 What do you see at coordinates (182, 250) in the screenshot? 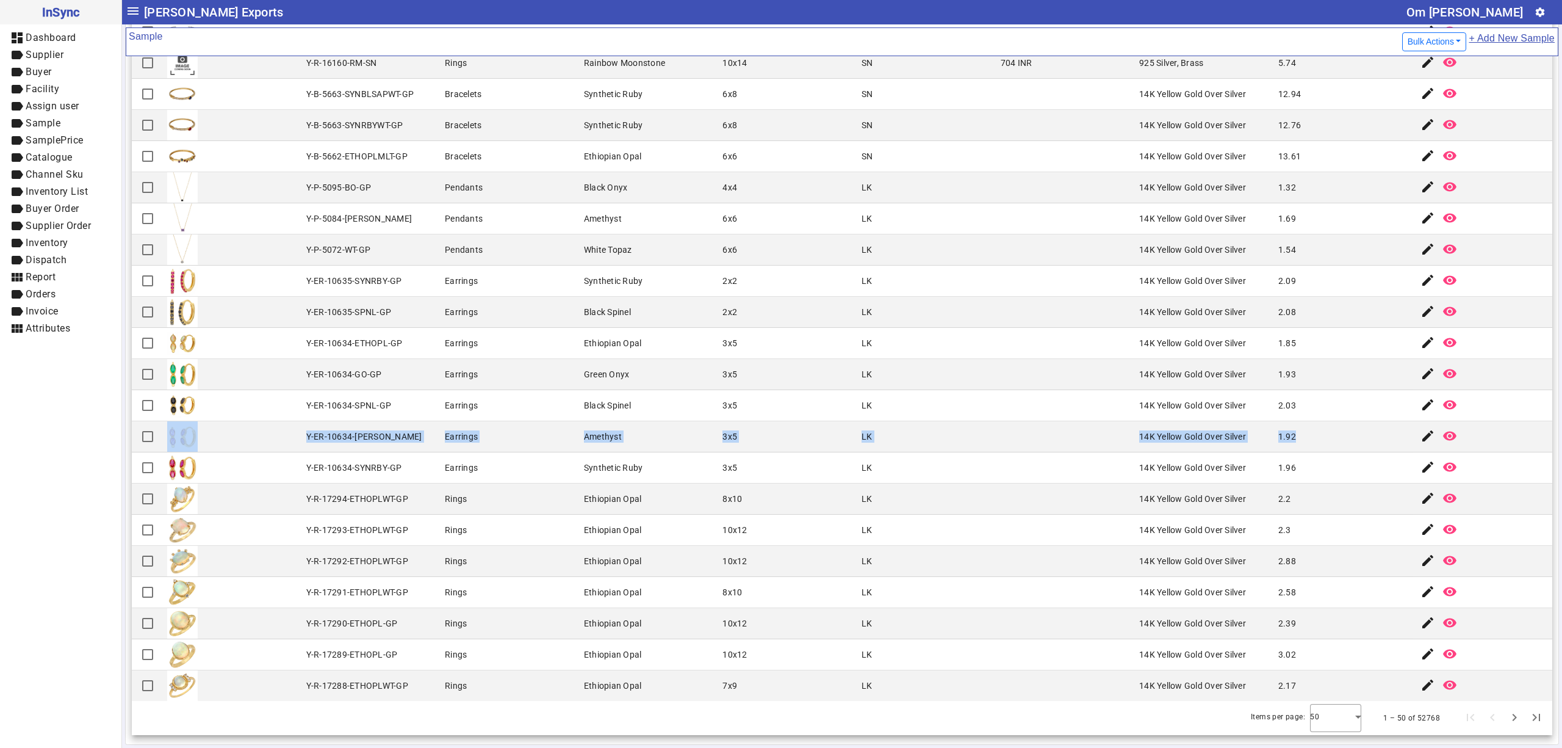
I see `img: b3bf2b56-ef31-40ca-960c-eab7415a2838` at bounding box center [182, 250].